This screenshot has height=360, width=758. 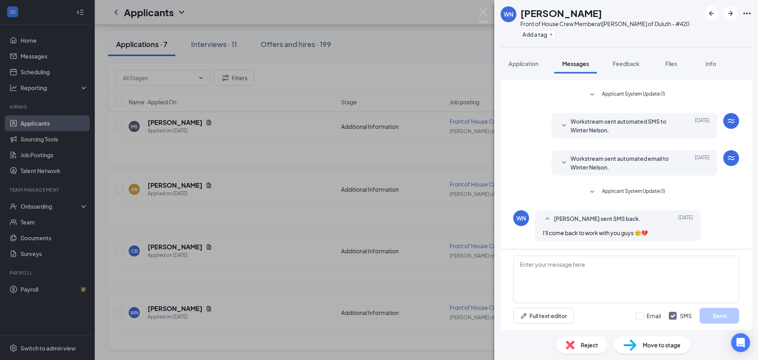 I want to click on svg: SmallChevronUp, so click(x=548, y=219).